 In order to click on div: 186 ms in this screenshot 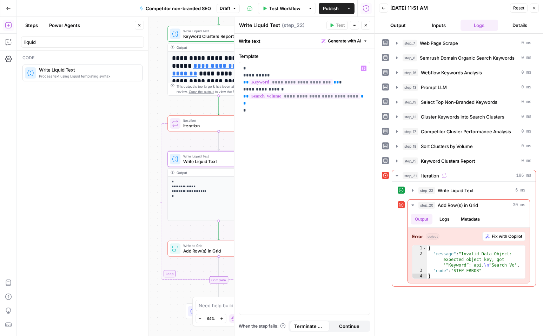, I will do `click(463, 234)`.